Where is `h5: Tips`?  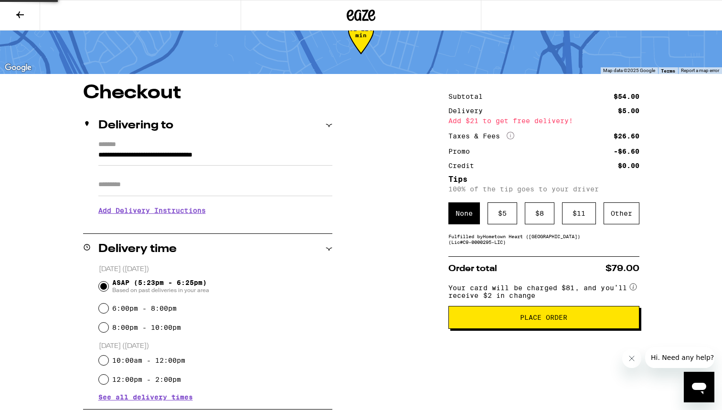
h5: Tips is located at coordinates (544, 179).